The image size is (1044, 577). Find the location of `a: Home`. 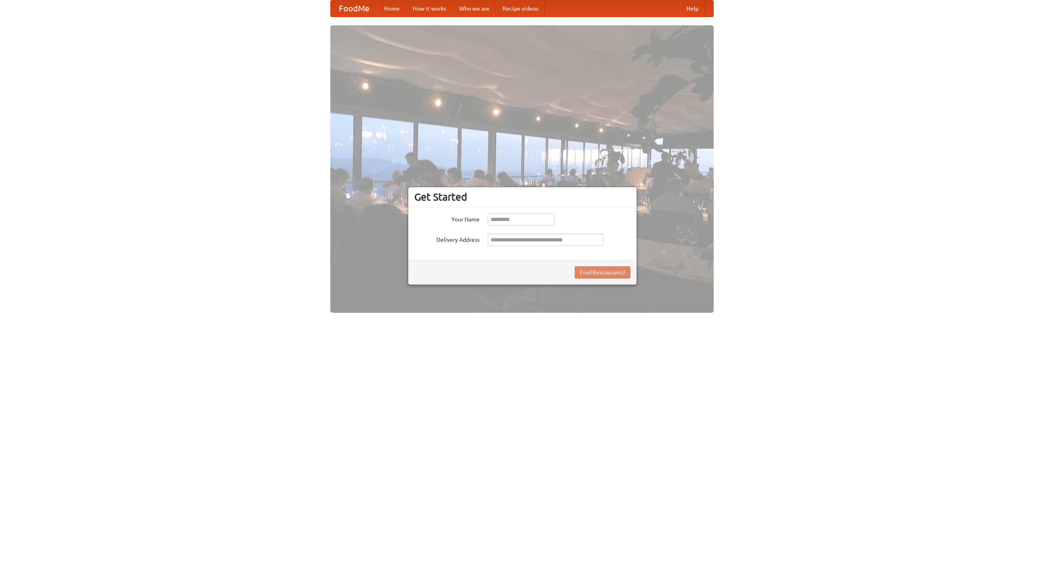

a: Home is located at coordinates (392, 9).